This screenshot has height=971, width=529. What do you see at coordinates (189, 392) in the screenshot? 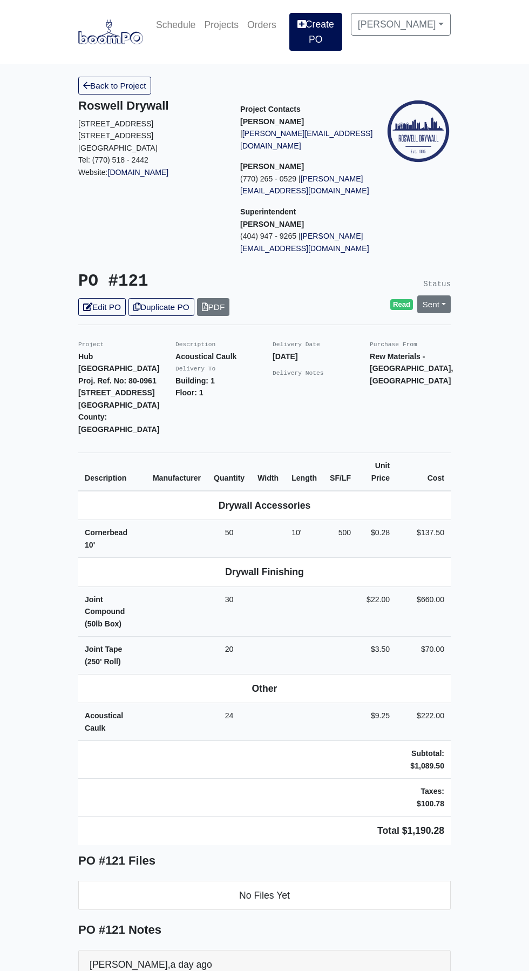
I see `strong: Floor: 1` at bounding box center [189, 392].